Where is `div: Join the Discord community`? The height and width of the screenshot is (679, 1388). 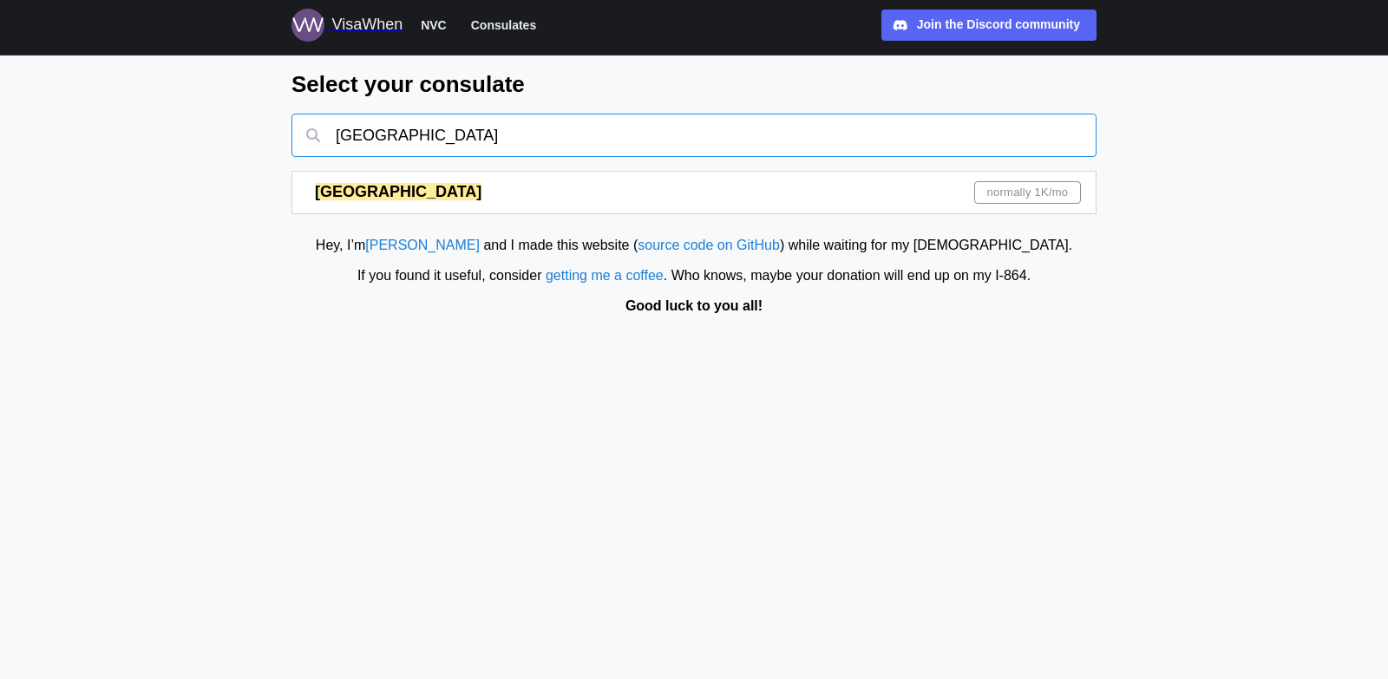 div: Join the Discord community is located at coordinates (999, 25).